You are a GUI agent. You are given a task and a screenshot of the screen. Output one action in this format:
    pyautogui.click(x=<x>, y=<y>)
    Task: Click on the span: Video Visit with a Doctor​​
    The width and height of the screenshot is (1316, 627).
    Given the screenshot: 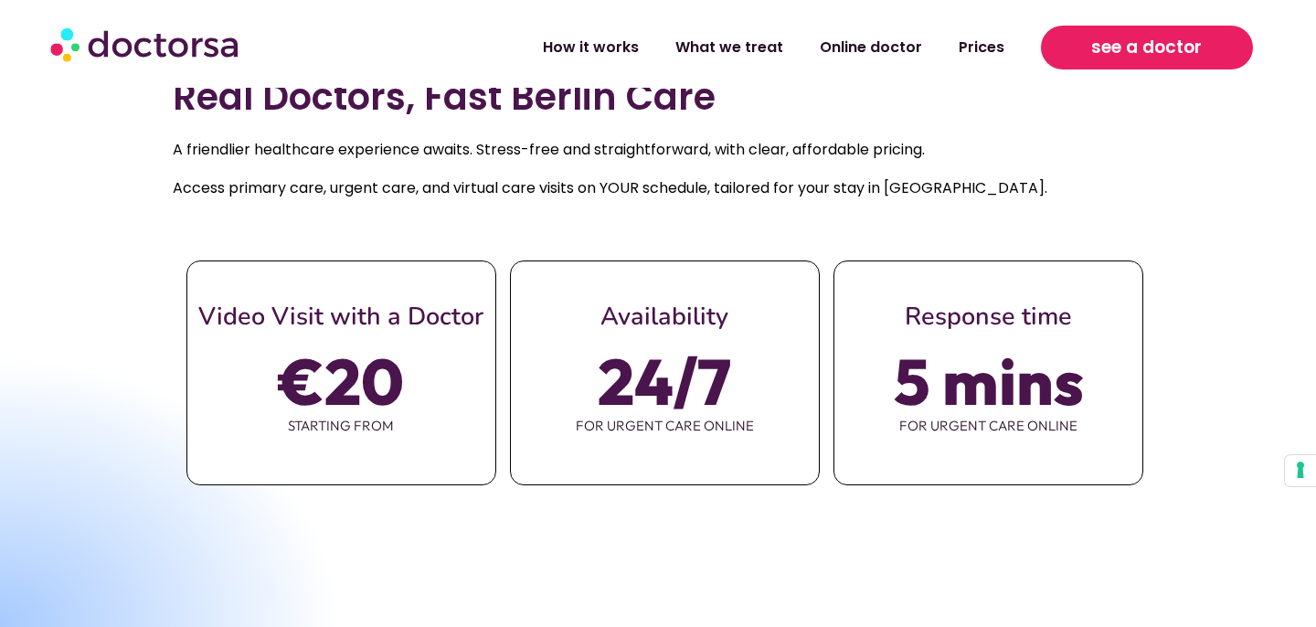 What is the action you would take?
    pyautogui.click(x=341, y=316)
    